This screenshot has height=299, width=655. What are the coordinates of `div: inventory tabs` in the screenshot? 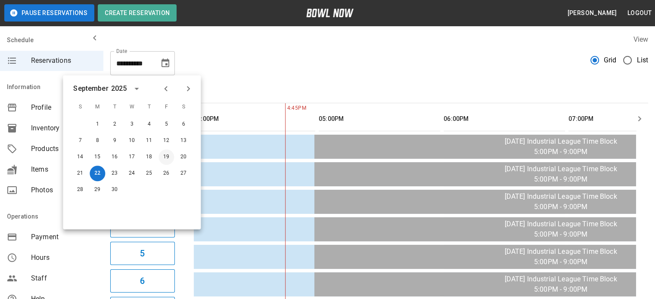 It's located at (379, 93).